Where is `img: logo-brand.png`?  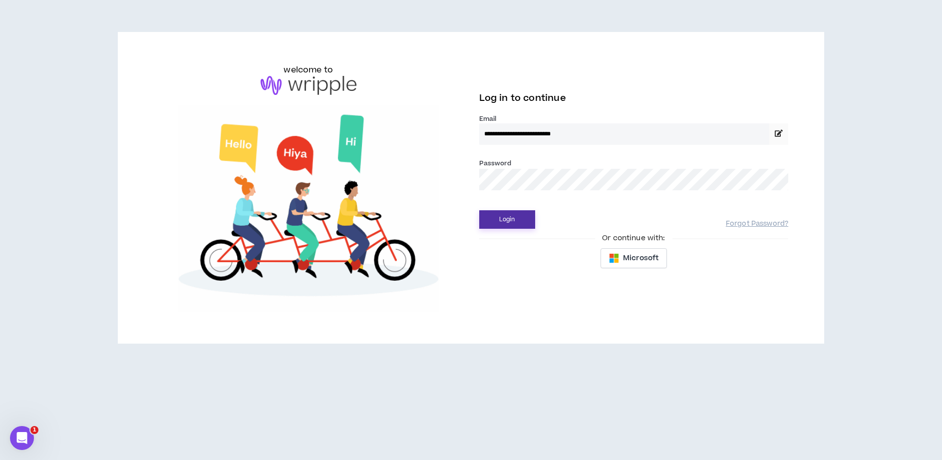 img: logo-brand.png is located at coordinates (309, 85).